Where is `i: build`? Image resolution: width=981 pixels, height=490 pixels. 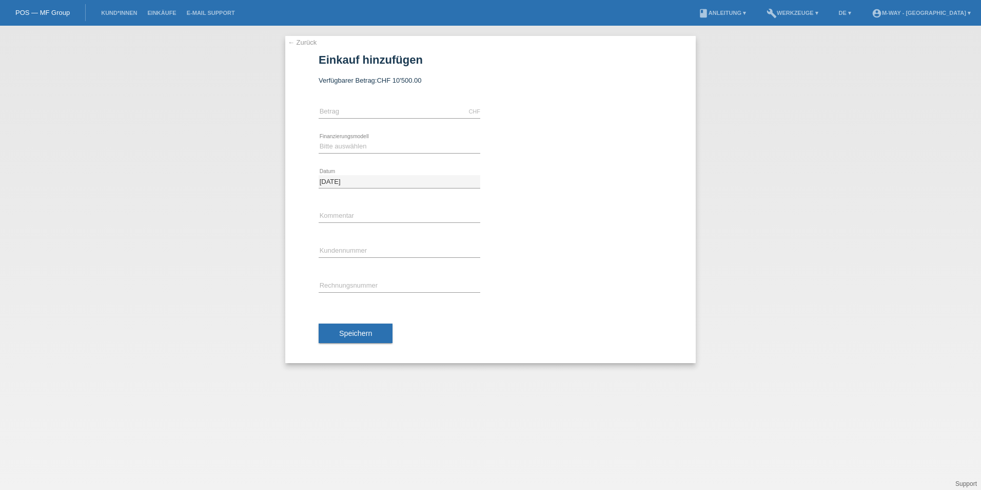
i: build is located at coordinates (772, 13).